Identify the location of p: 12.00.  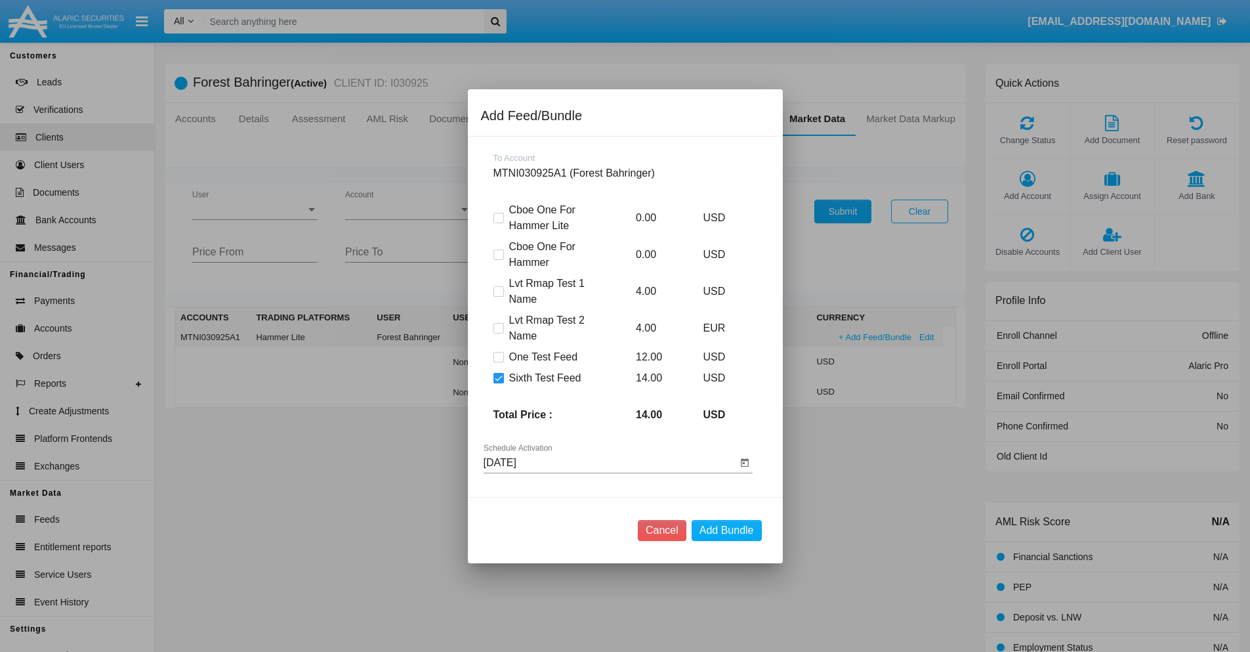
(656, 357).